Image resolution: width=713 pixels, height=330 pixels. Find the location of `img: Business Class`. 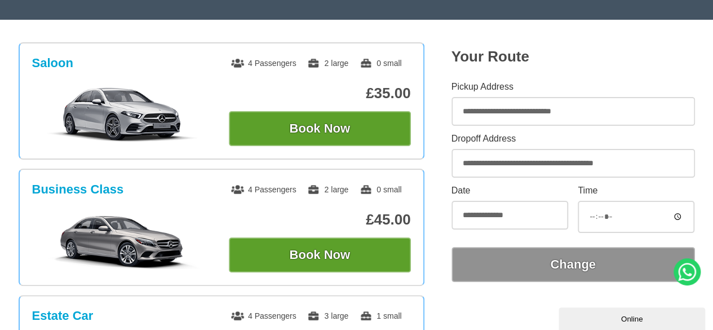

img: Business Class is located at coordinates (122, 241).